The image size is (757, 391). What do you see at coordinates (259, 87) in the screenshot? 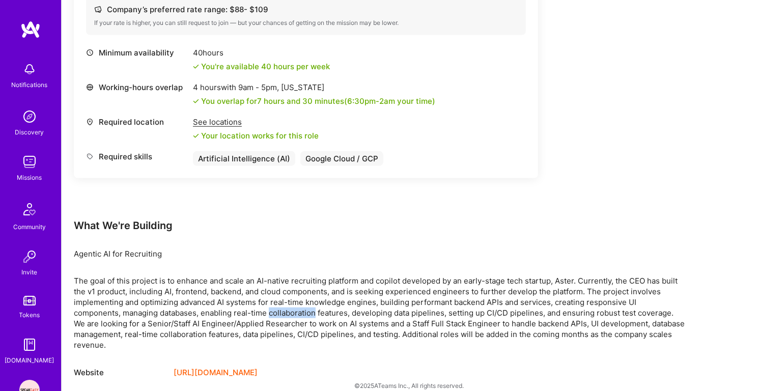
I see `span: 9am - 5pm ,` at bounding box center [259, 87].